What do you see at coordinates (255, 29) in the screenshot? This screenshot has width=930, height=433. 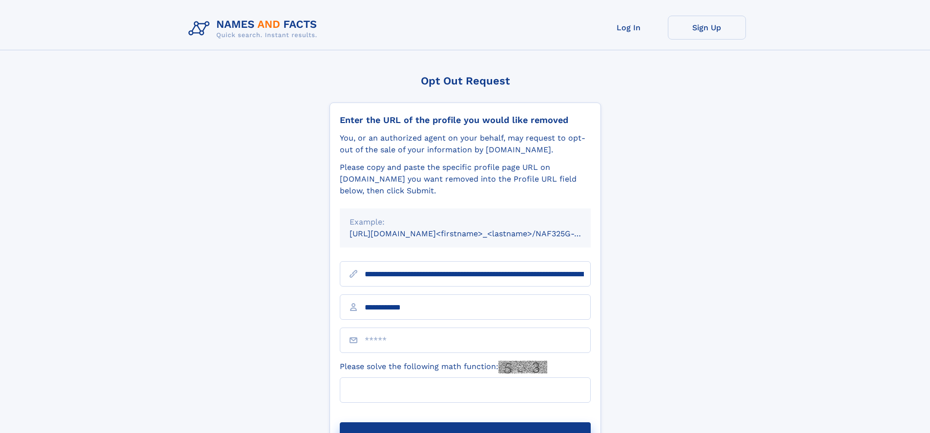 I see `img: Logo Names and Facts` at bounding box center [255, 29].